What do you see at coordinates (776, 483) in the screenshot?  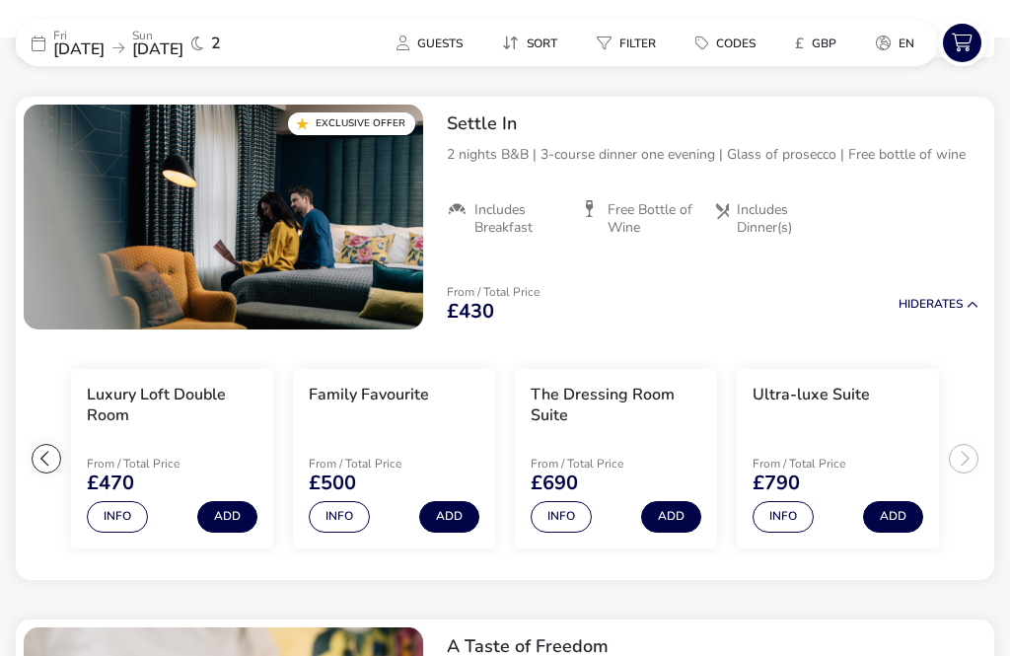 I see `span: £790` at bounding box center [776, 483].